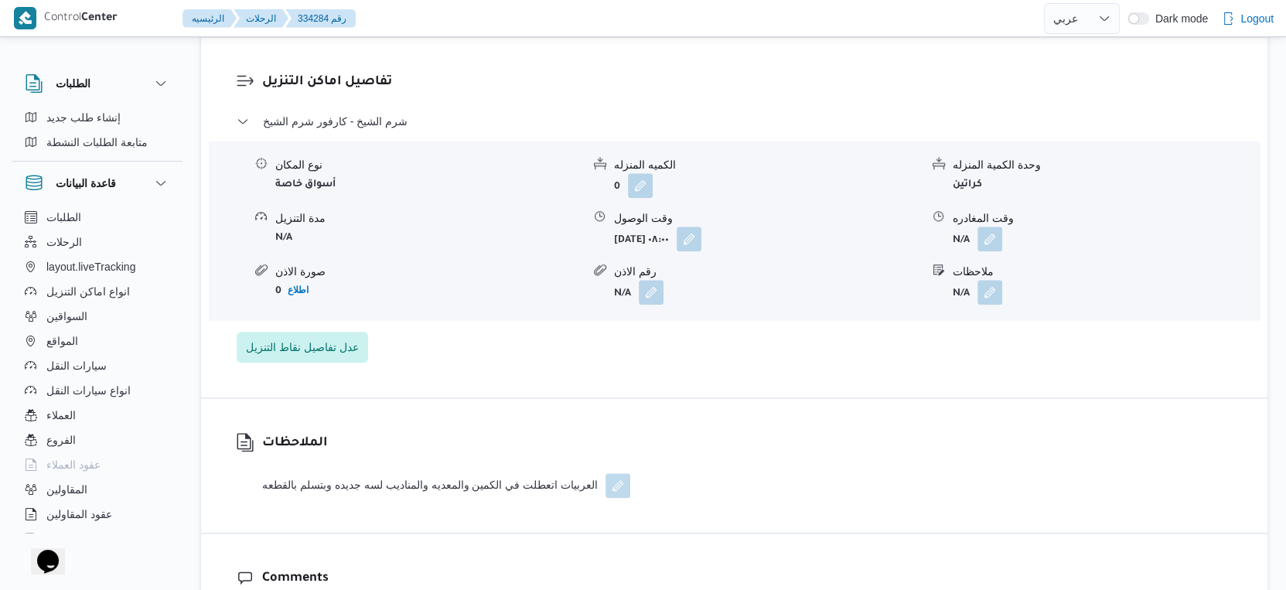 This screenshot has height=590, width=1286. What do you see at coordinates (302, 347) in the screenshot?
I see `button: عدل تفاصيل نقاط التنزيل` at bounding box center [302, 347].